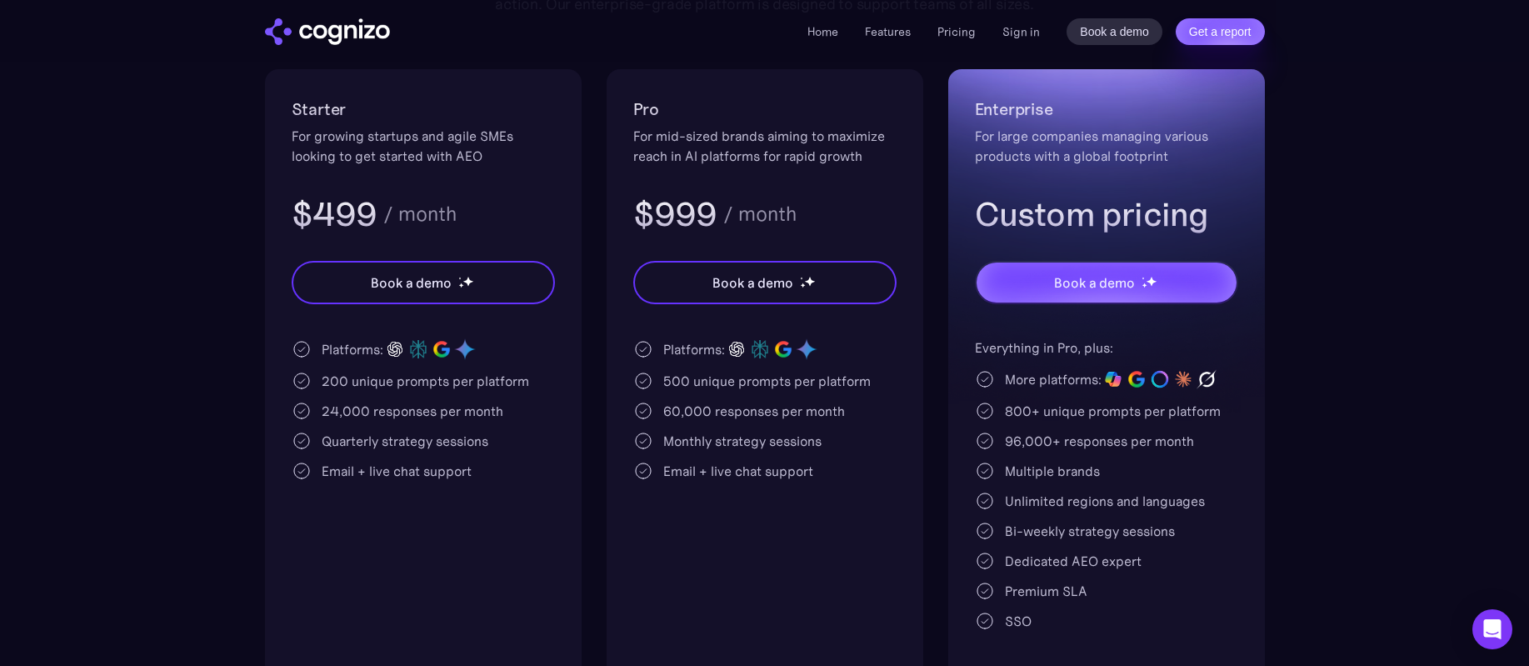  Describe the element at coordinates (412, 411) in the screenshot. I see `div: 24,000 responses per month` at that location.